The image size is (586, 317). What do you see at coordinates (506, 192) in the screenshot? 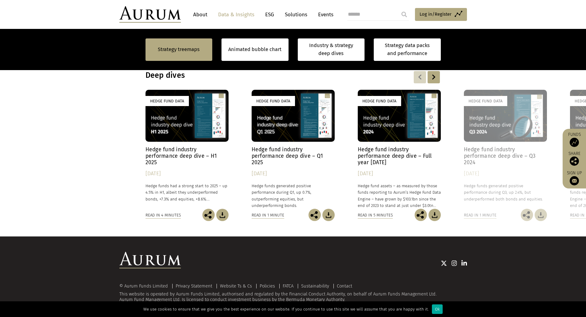
I see `p: Hedge funds generated positive performance during Q3, up 2.4%, but underperformed both bonds and ...` at bounding box center [506, 192].